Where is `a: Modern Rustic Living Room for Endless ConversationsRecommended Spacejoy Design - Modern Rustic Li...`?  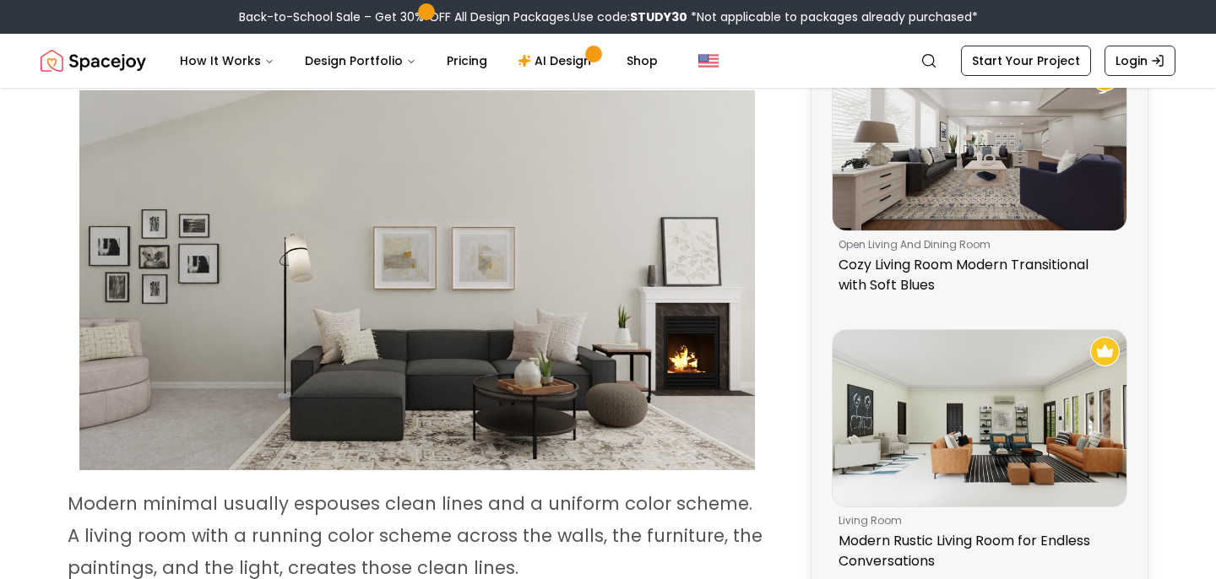
a: Modern Rustic Living Room for Endless ConversationsRecommended Spacejoy Design - Modern Rustic Li... is located at coordinates (980, 454).